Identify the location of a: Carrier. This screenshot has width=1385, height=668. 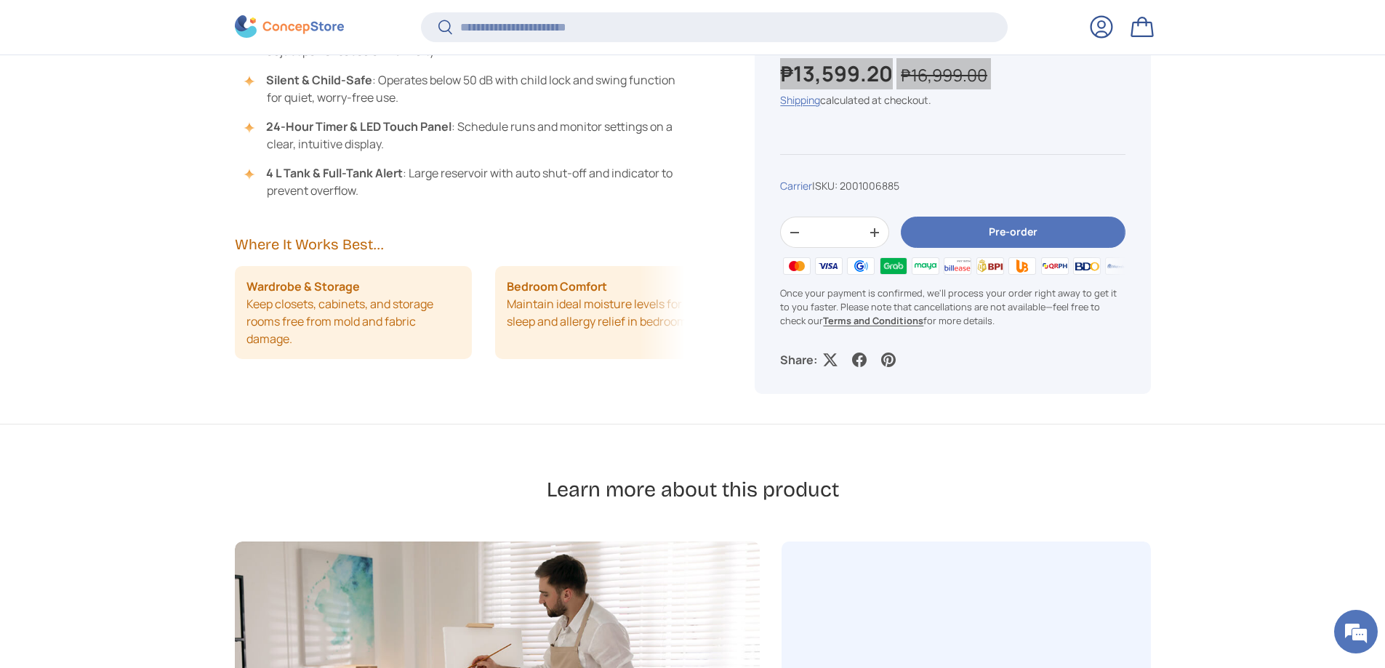
(796, 185).